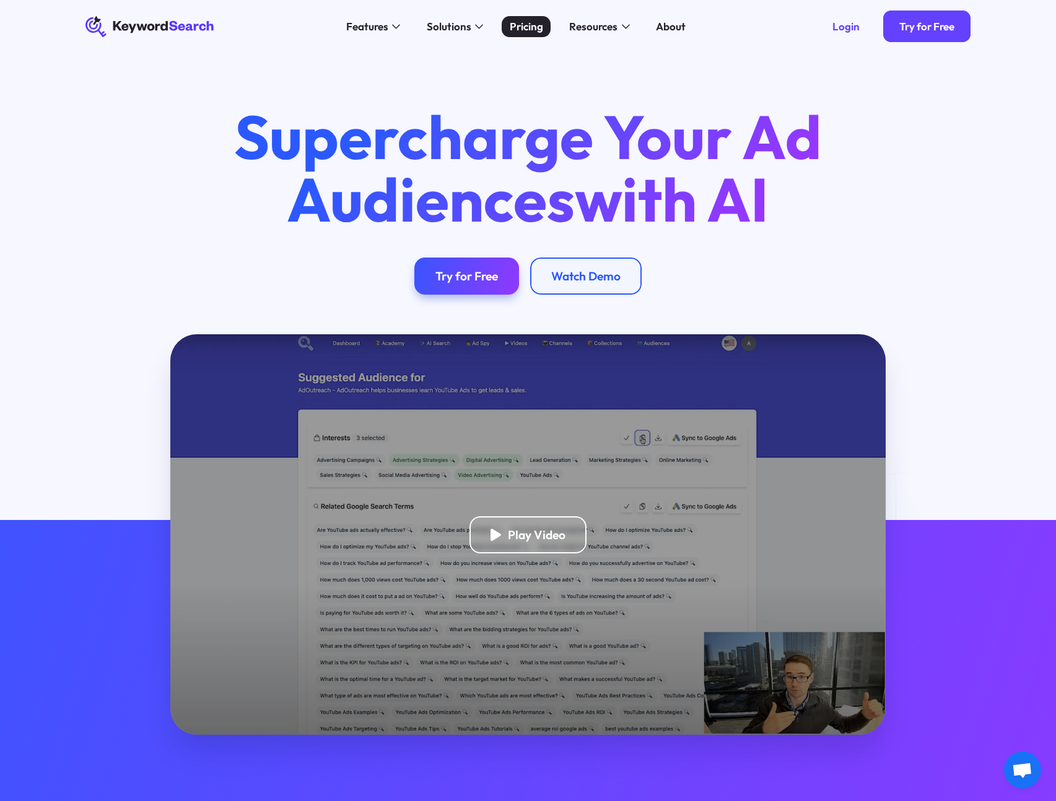 The width and height of the screenshot is (1056, 801). Describe the element at coordinates (449, 27) in the screenshot. I see `div: Solutions` at that location.